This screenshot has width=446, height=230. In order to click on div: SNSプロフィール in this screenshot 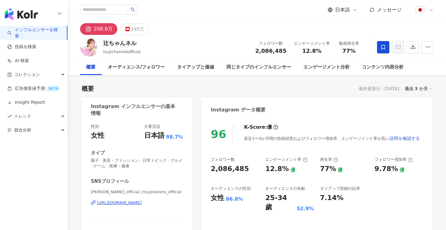, I will do `click(110, 181)`.